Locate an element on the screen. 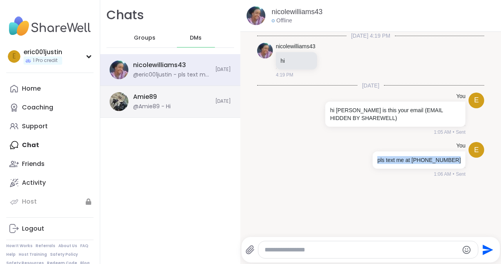 This screenshot has width=501, height=264. button: Emoji picker is located at coordinates (467, 249).